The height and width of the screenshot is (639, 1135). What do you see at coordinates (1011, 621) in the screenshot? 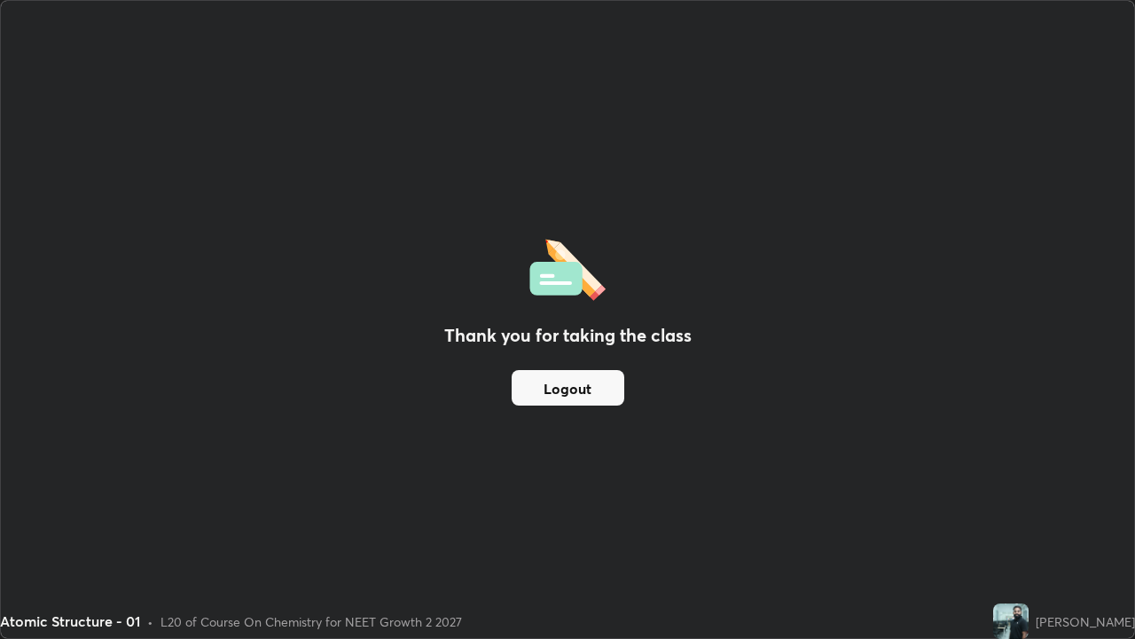
I see `img: 458855d34a904919bf64d220e753158f.jpg` at bounding box center [1011, 621].